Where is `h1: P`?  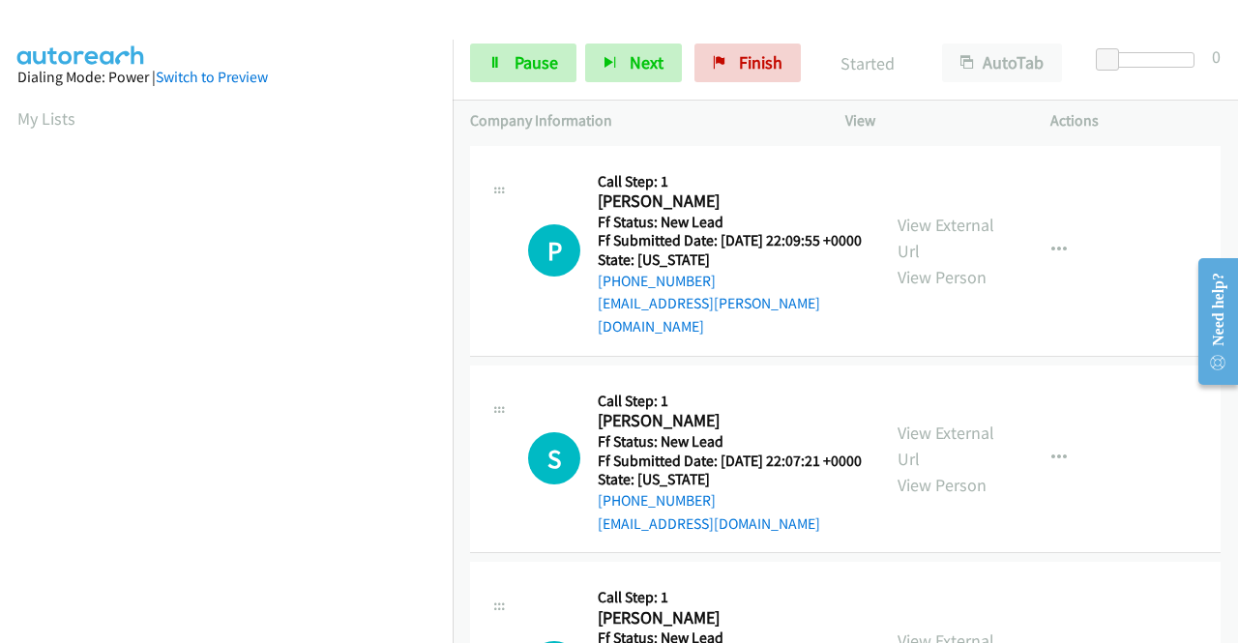 h1: P is located at coordinates (554, 250).